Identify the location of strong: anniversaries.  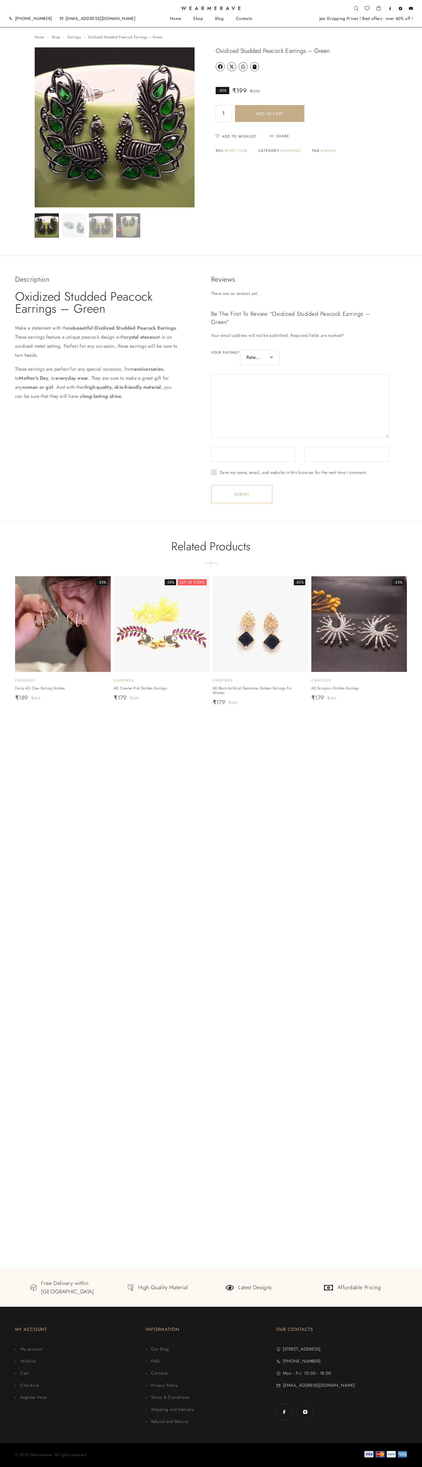
(149, 369).